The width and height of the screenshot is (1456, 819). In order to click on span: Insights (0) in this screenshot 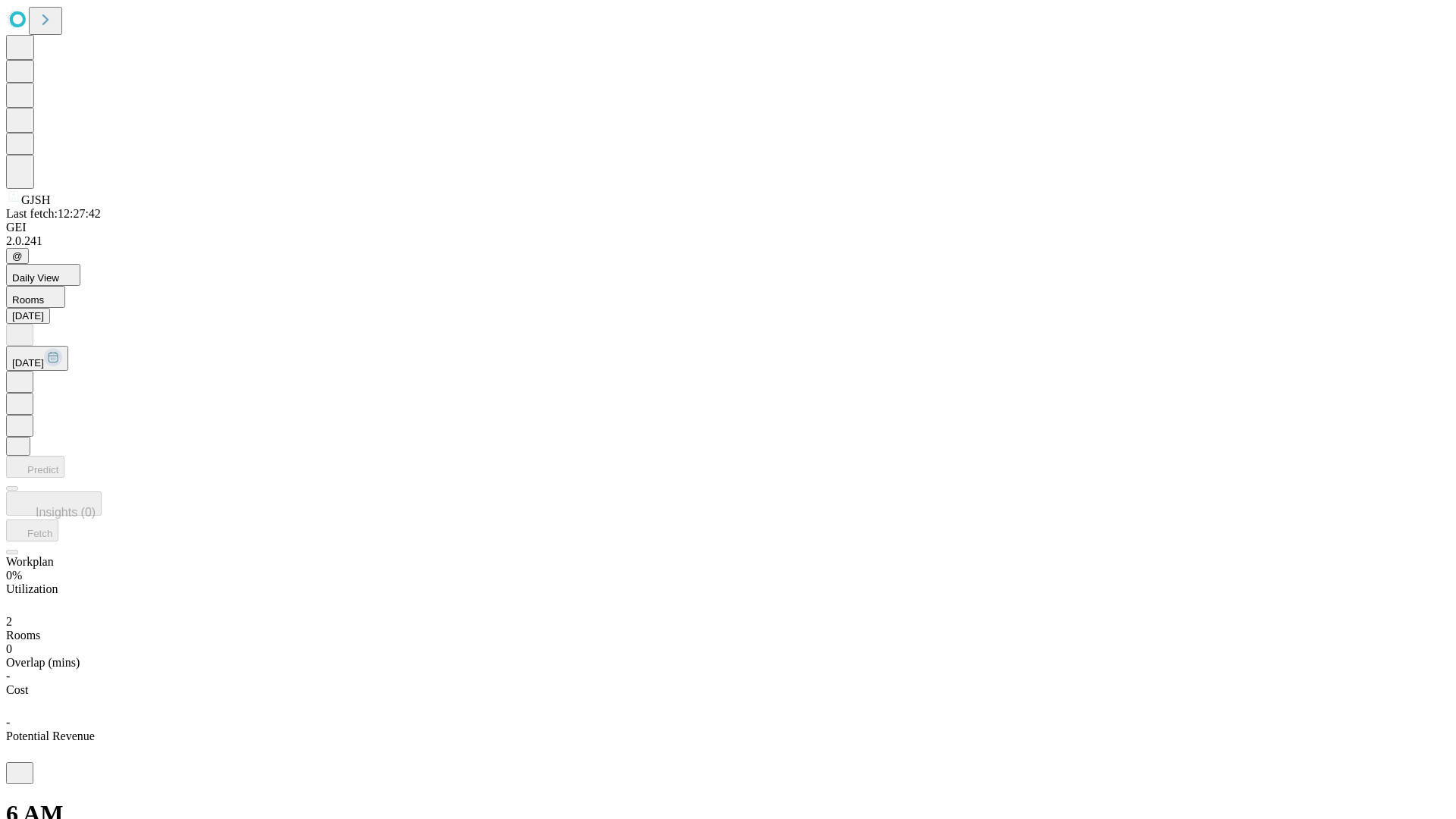, I will do `click(65, 512)`.